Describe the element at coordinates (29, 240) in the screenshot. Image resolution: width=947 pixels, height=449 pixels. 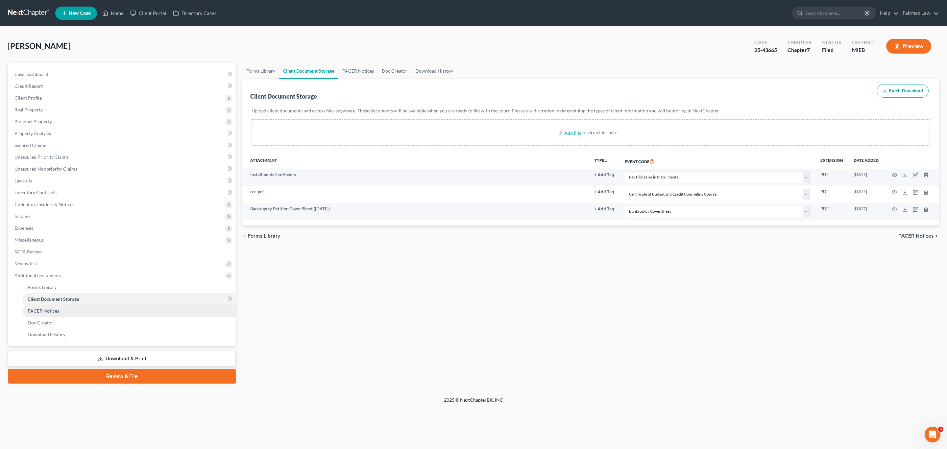
I see `span: Miscellaneous` at that location.